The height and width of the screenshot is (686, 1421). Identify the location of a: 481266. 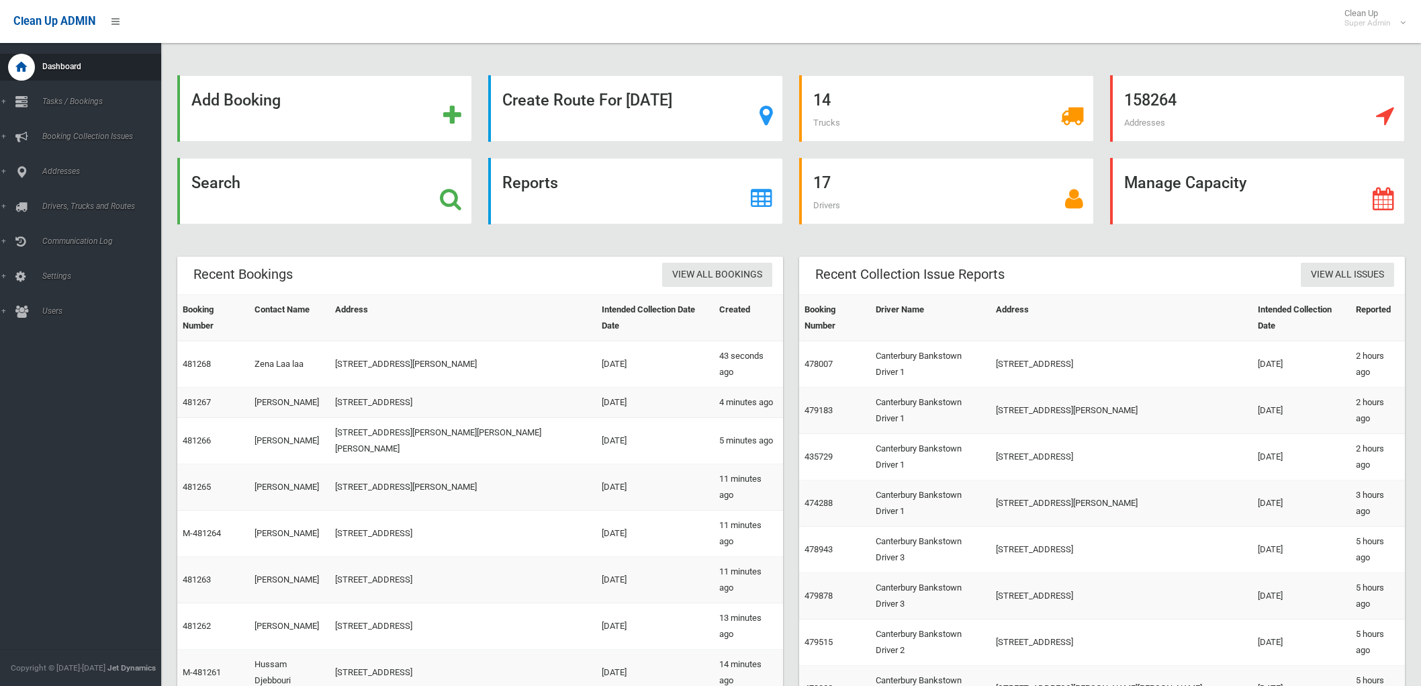
(197, 440).